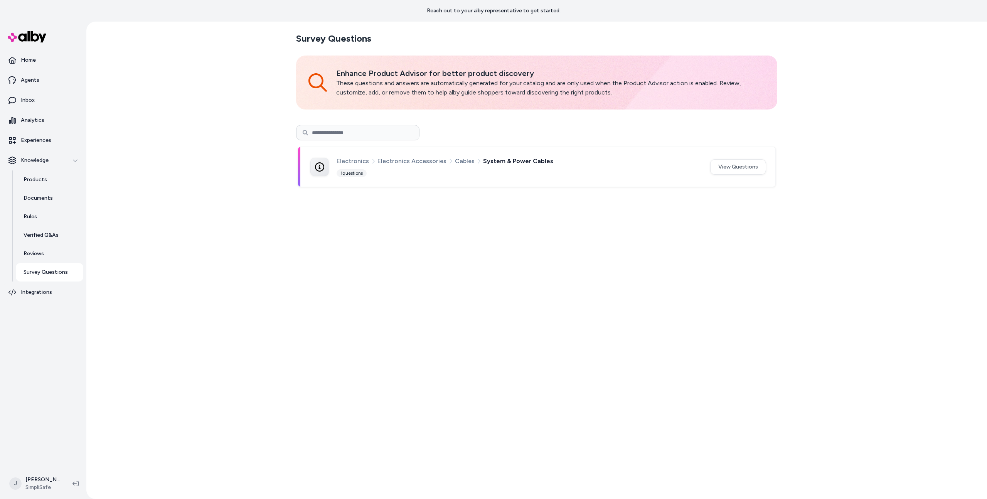  I want to click on p: Survey Questions, so click(45, 272).